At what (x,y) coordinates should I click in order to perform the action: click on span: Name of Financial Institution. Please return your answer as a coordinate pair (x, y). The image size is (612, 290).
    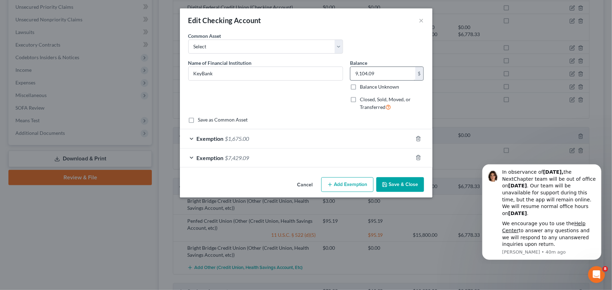
    Looking at the image, I should click on (220, 63).